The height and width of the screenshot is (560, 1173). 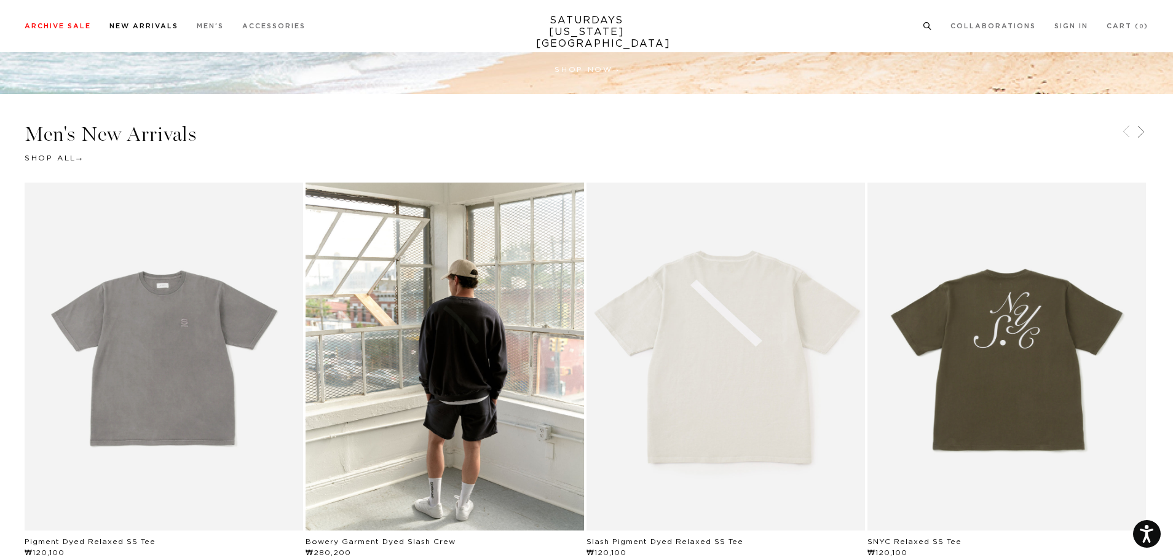 What do you see at coordinates (210, 26) in the screenshot?
I see `a: Men's` at bounding box center [210, 26].